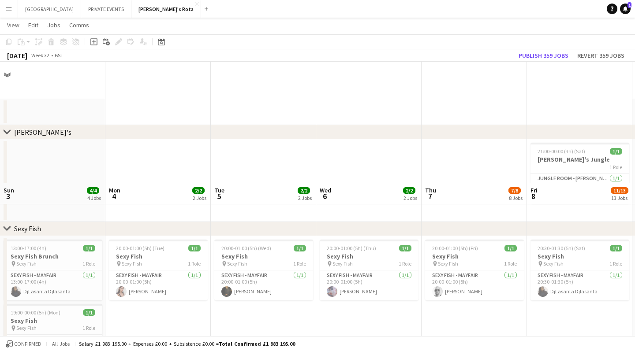 This screenshot has width=635, height=351. What do you see at coordinates (8, 196) in the screenshot?
I see `span: 3` at bounding box center [8, 196].